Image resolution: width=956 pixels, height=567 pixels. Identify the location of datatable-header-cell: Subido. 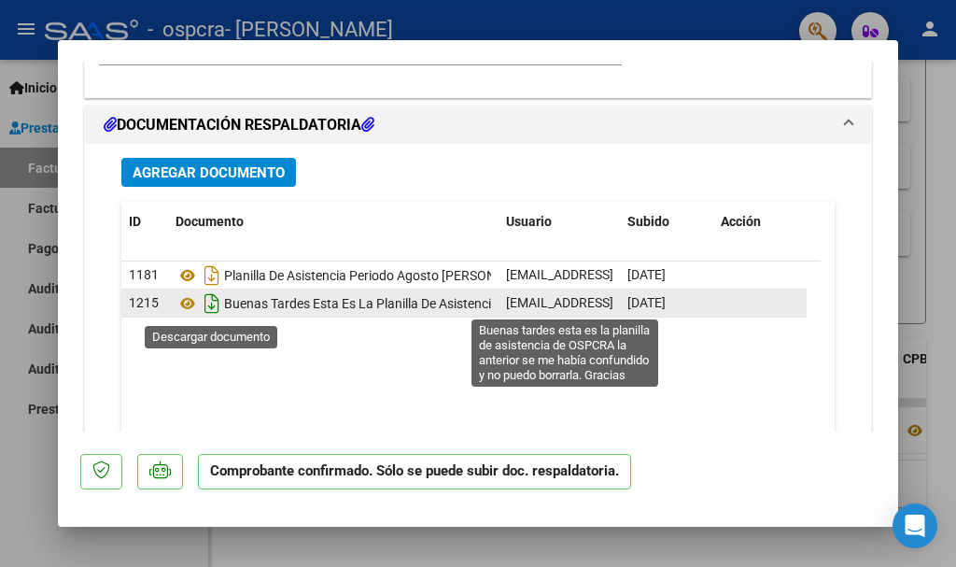
(667, 221).